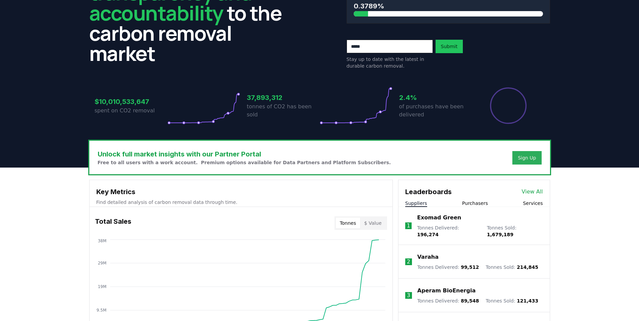  What do you see at coordinates (475, 203) in the screenshot?
I see `button: Purchasers` at bounding box center [475, 203].